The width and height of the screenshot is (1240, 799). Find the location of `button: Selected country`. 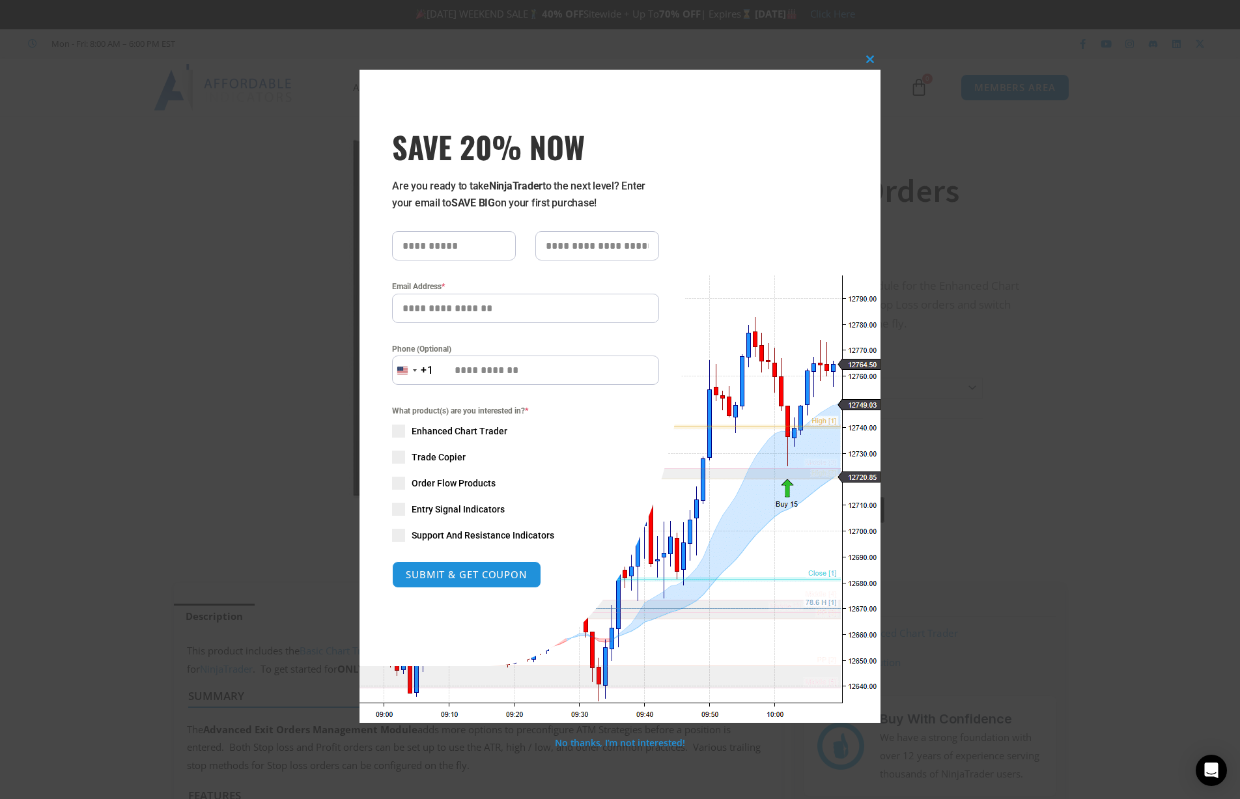

button: Selected country is located at coordinates (413, 370).